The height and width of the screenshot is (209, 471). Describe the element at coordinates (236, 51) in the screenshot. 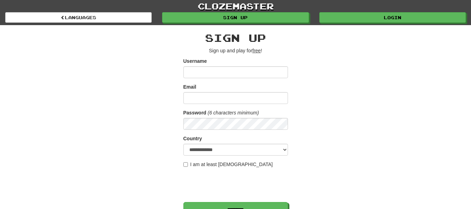

I see `p: Sign up and play for !` at that location.